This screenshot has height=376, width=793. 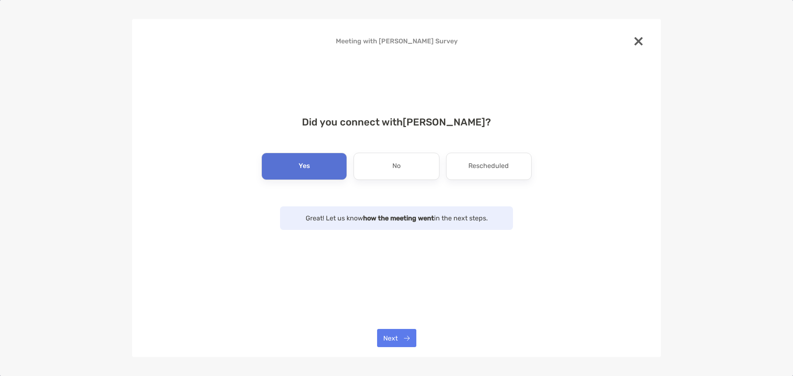 I want to click on strong: how the meeting went, so click(x=399, y=218).